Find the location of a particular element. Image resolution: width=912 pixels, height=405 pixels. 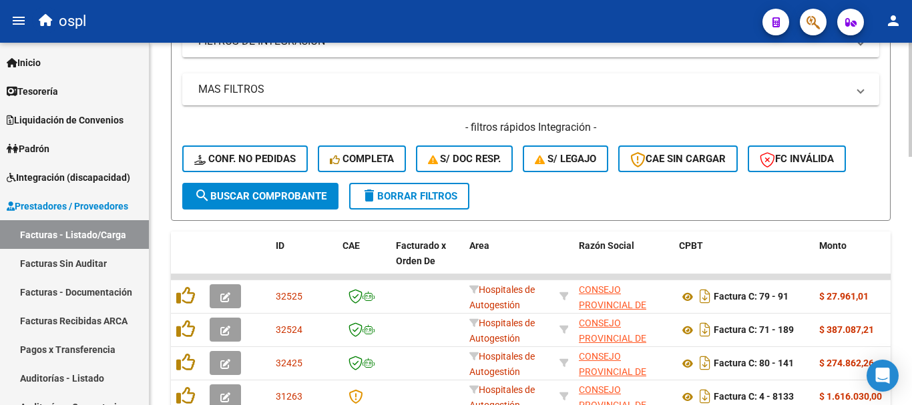

button: CAE SIN CARGAR is located at coordinates (678, 159).